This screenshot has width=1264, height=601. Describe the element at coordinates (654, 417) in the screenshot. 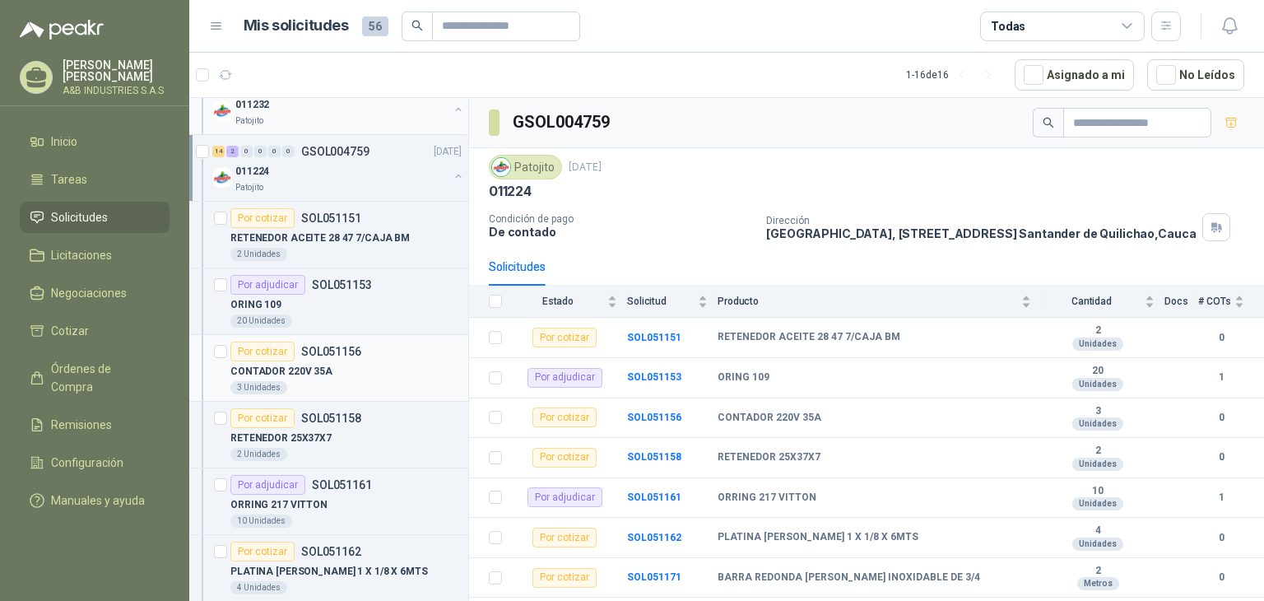

I see `b: SOL051156` at that location.